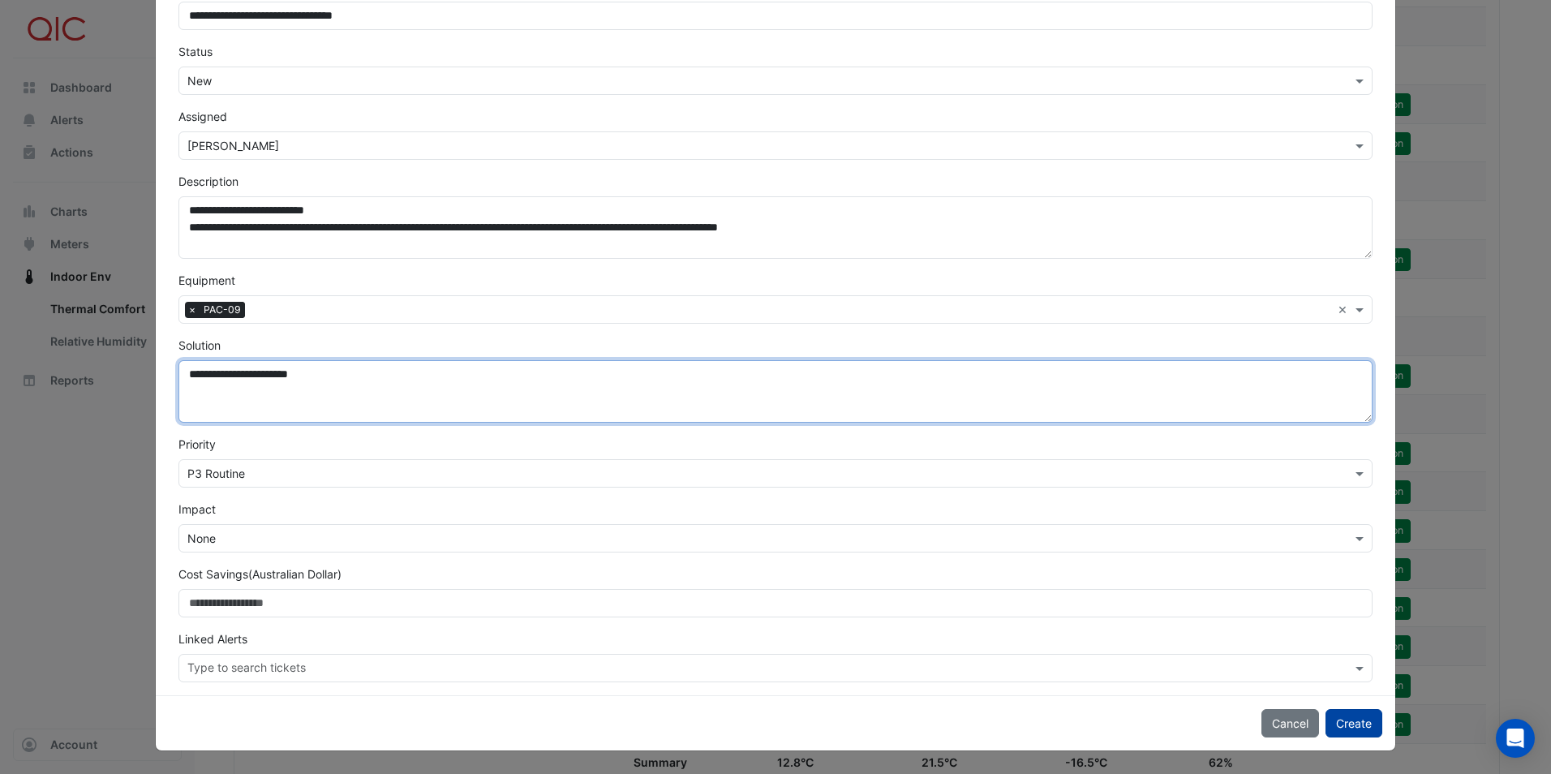 The image size is (1551, 774). Describe the element at coordinates (212, 638) in the screenshot. I see `label: Linked Alerts` at that location.